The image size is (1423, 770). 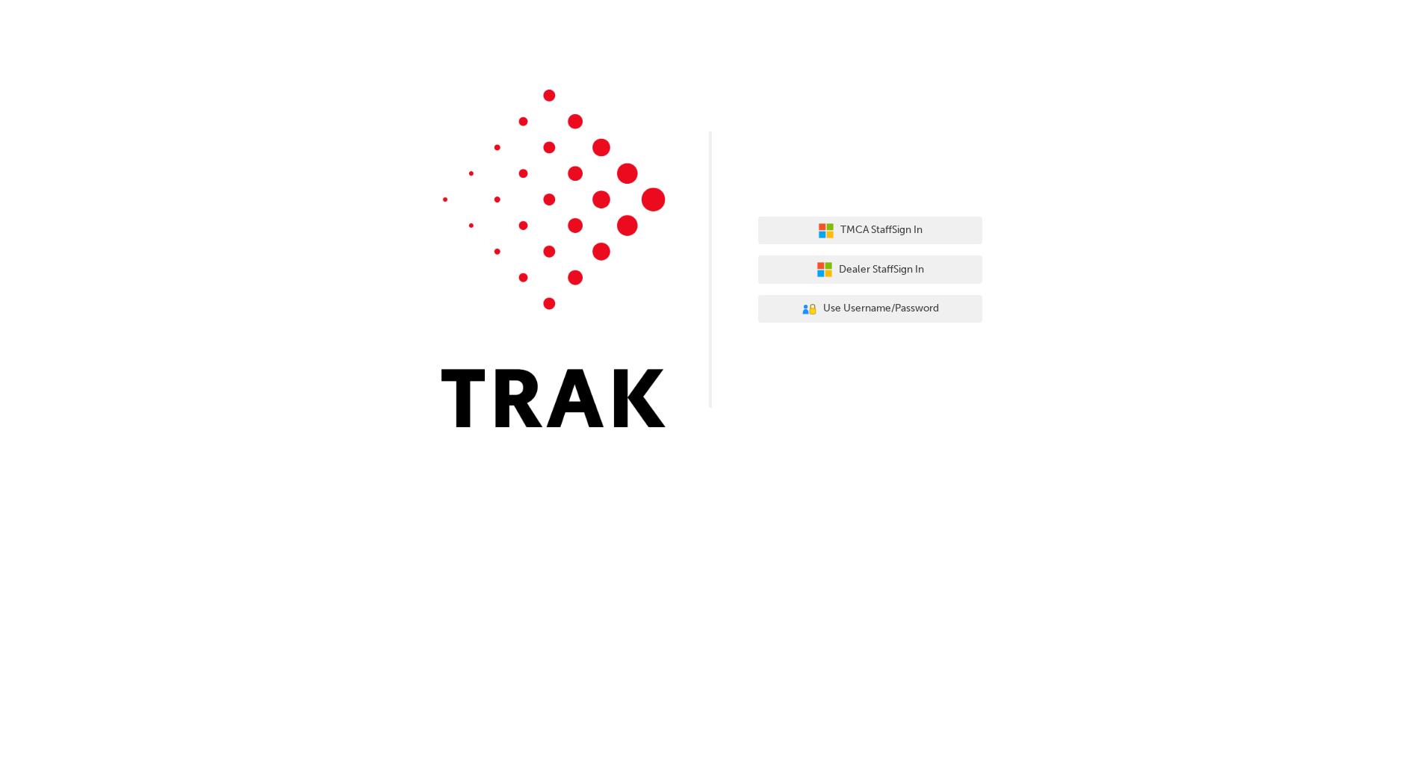 What do you see at coordinates (881, 309) in the screenshot?
I see `span: Use Username/Password` at bounding box center [881, 309].